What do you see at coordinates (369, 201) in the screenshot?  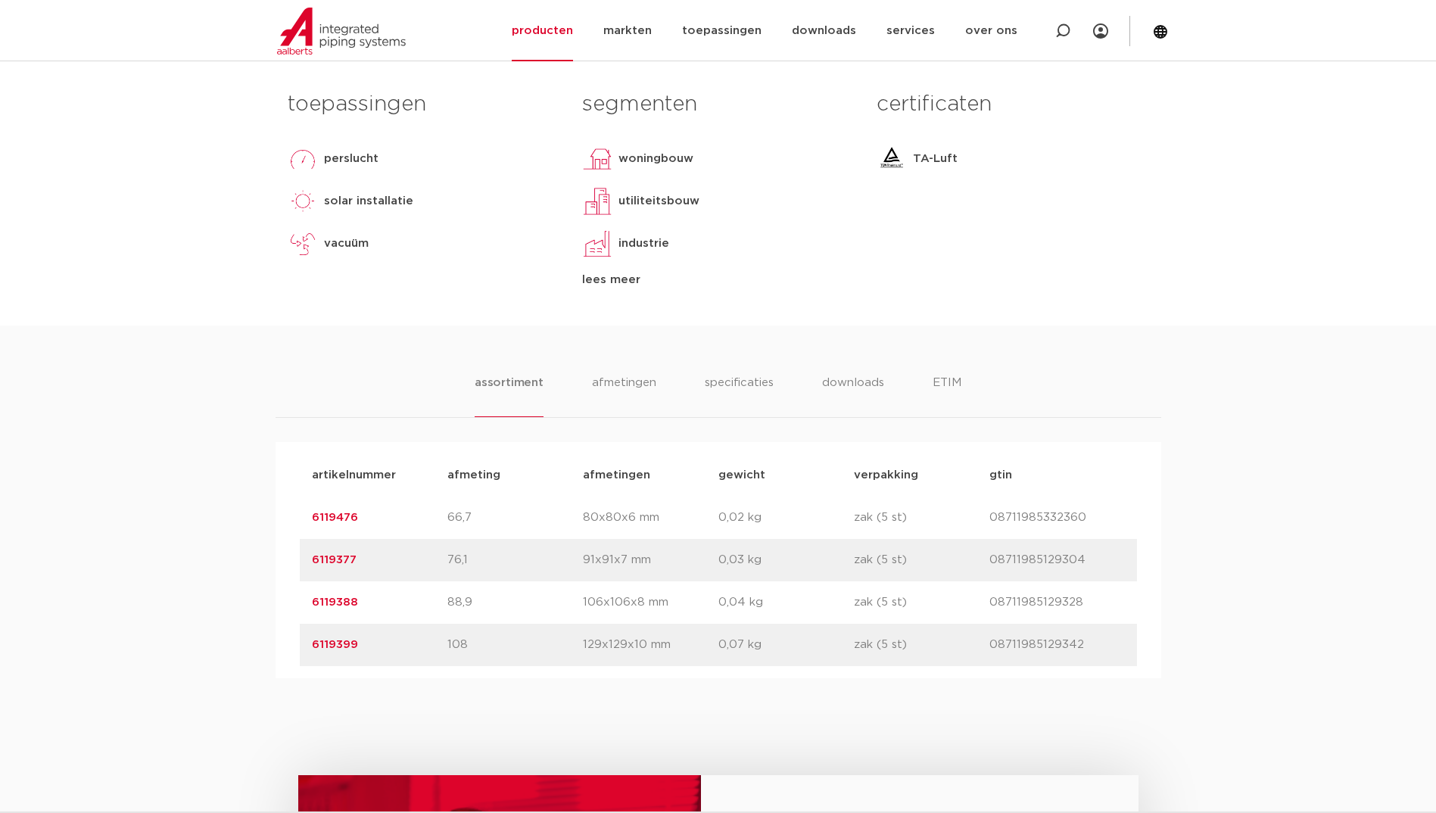 I see `p: solar installatie` at bounding box center [369, 201].